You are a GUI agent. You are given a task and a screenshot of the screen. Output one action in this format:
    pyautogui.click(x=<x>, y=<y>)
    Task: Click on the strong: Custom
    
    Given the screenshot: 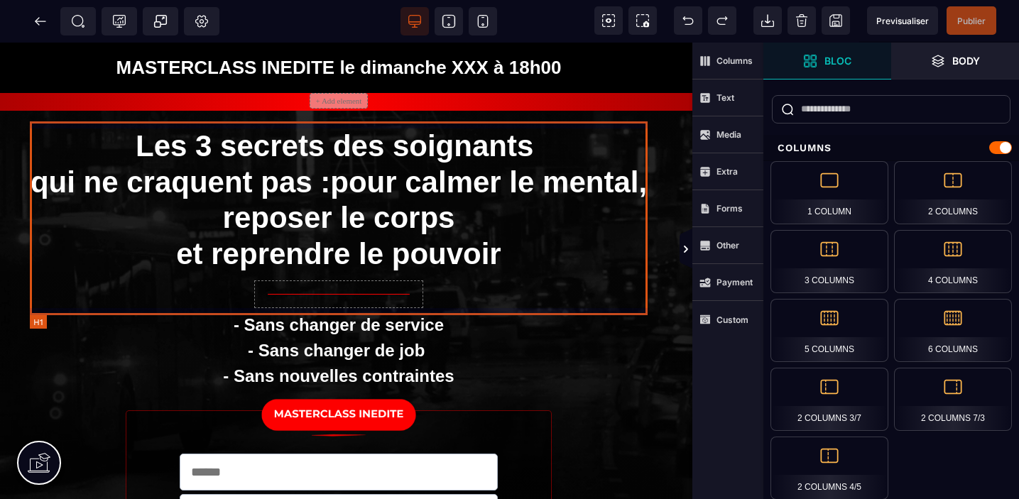 What is the action you would take?
    pyautogui.click(x=732, y=320)
    